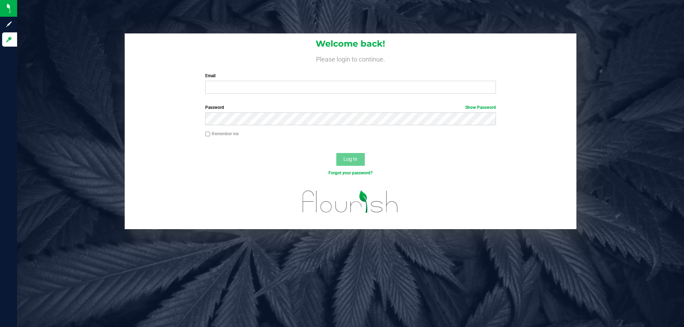  What do you see at coordinates (222, 134) in the screenshot?
I see `label: Remember me` at bounding box center [222, 134].